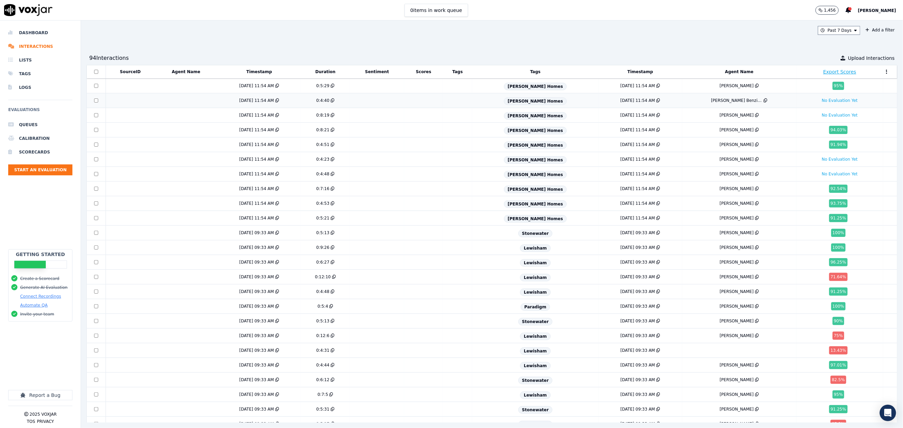  I want to click on li: Lists, so click(40, 60).